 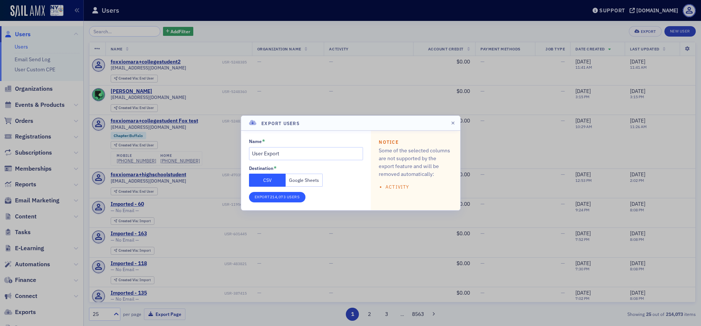 I want to click on div: Destination, so click(x=261, y=168).